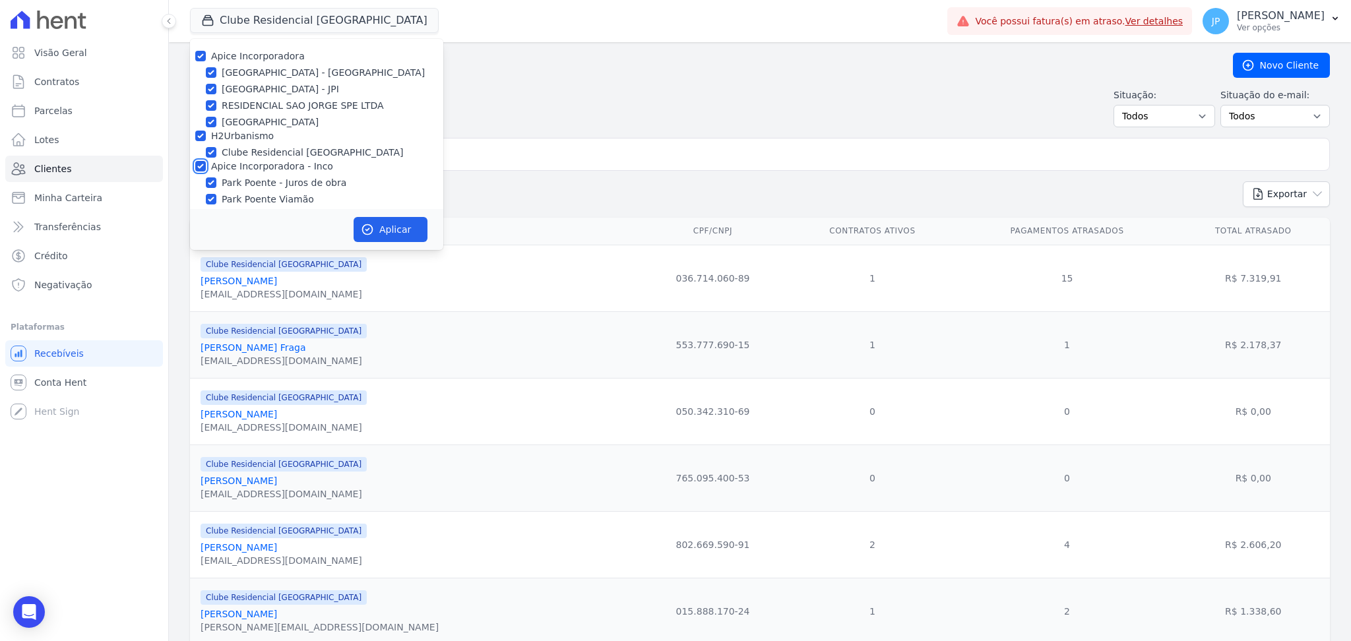  What do you see at coordinates (1216, 21) in the screenshot?
I see `span: JP` at bounding box center [1216, 21].